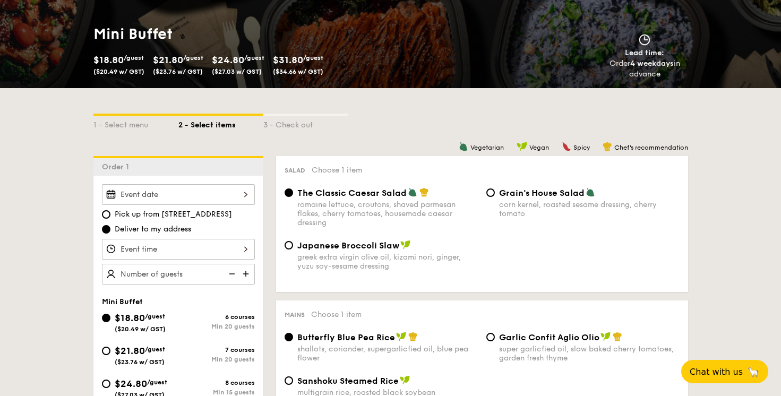  I want to click on div: shallots, coriander, supergarlicfied oil, blue pea flower, so click(387, 353).